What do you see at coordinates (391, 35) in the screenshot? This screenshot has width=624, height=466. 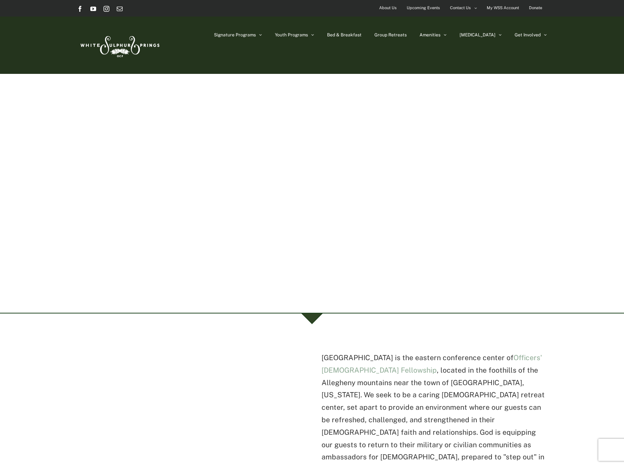 I see `span: Group Retreats` at bounding box center [391, 35].